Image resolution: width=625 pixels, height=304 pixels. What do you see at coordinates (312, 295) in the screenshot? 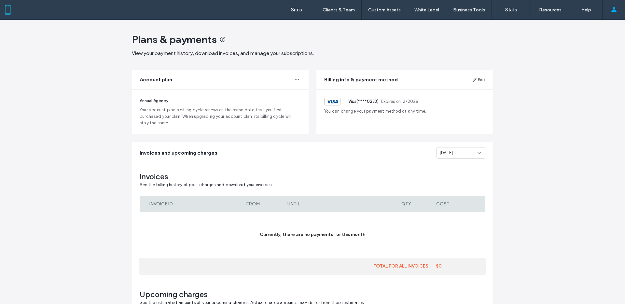
I see `span: Upcoming charges` at bounding box center [312, 295].